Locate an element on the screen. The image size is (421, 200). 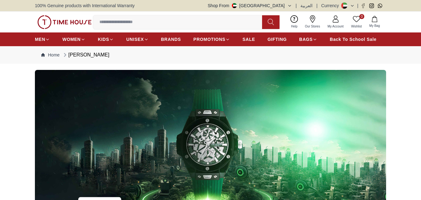
span: BAGS is located at coordinates (306, 39).